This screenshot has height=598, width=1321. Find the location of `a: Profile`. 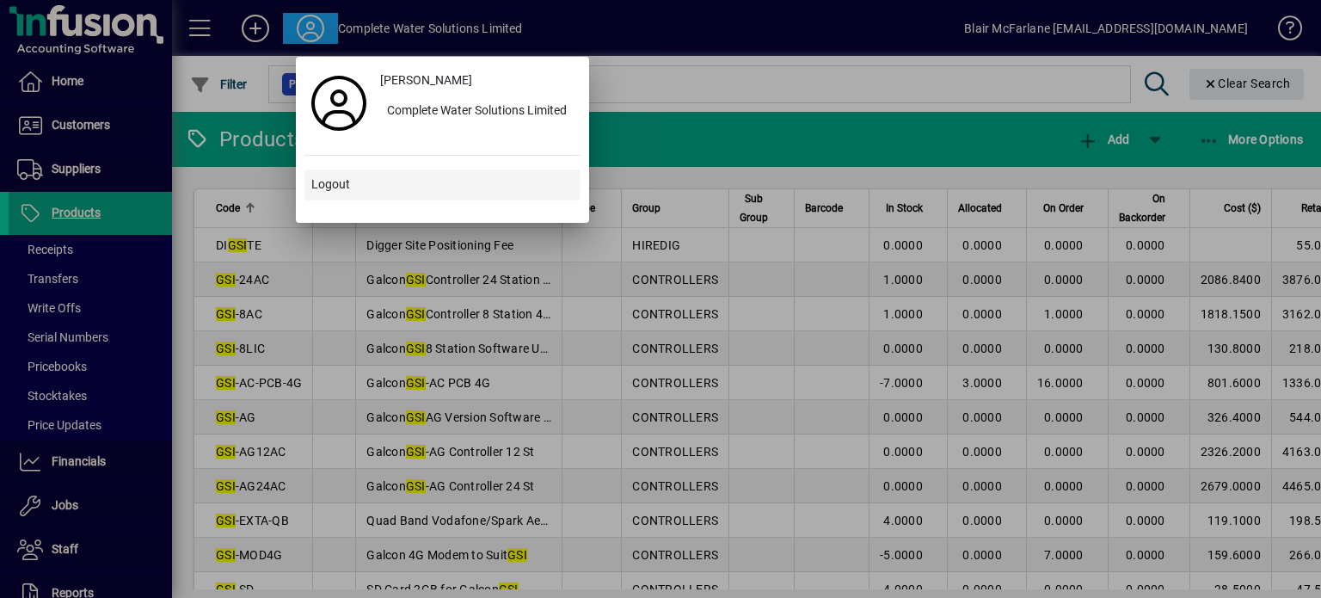

a: Profile is located at coordinates (339, 103).